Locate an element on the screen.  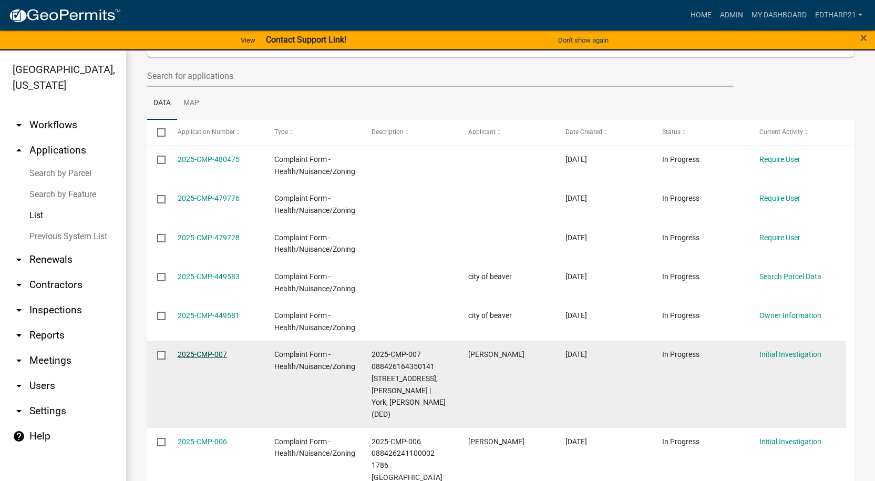
a: Search Parcel Data is located at coordinates (790, 276).